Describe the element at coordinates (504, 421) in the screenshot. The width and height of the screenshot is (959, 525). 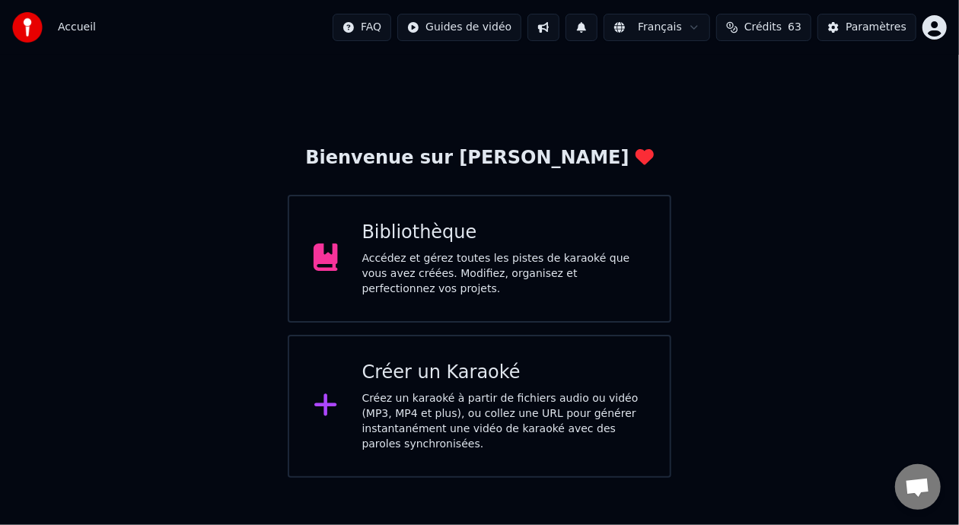
I see `div: Créez un karaoké à partir de fichiers audio ou vidéo (MP3, MP4 et plus), ou collez une URL pour g...` at that location.